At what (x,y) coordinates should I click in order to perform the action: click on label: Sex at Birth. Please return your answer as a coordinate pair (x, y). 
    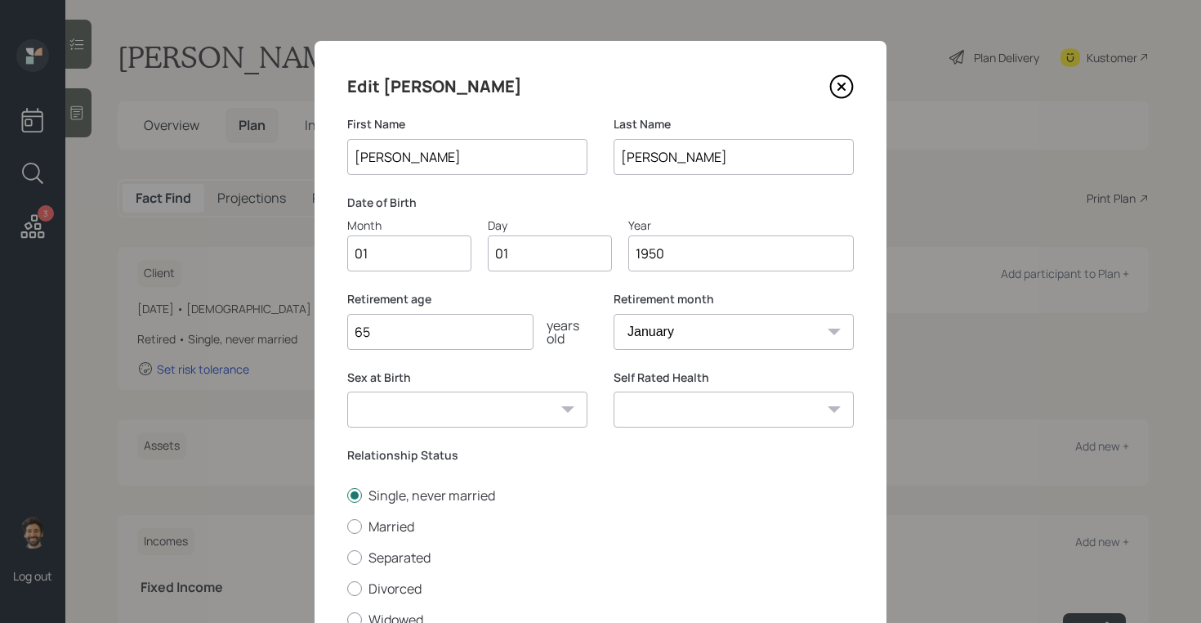
    Looking at the image, I should click on (467, 377).